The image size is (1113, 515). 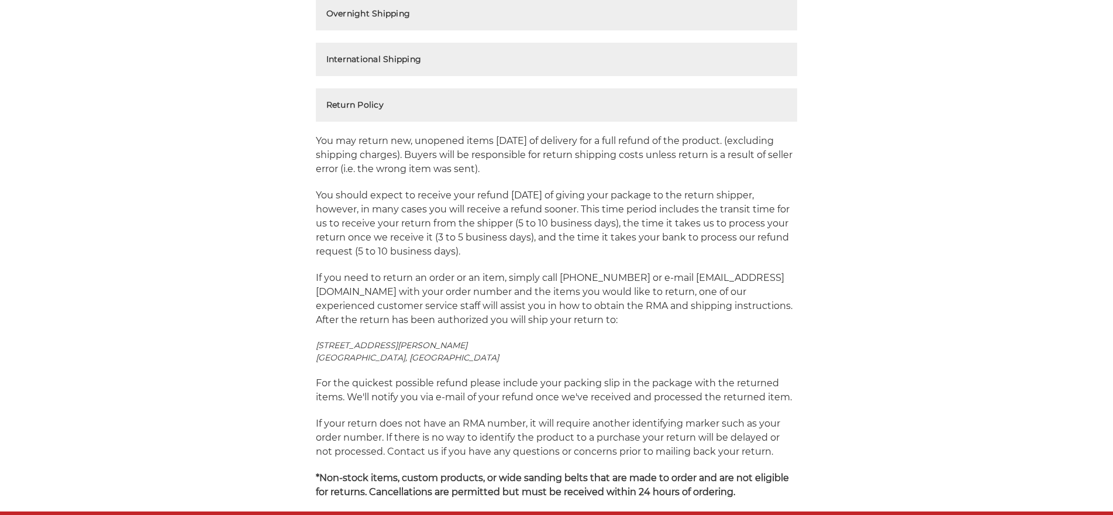 I want to click on h2: Overnight Shipping, so click(x=368, y=13).